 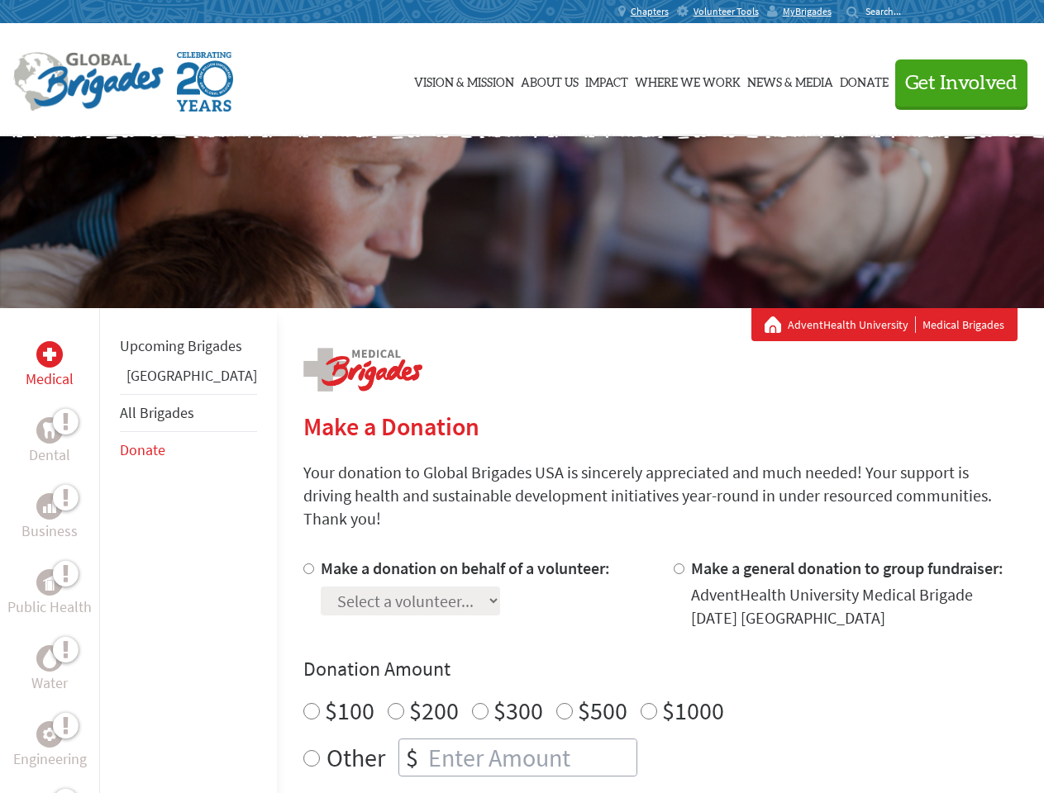 What do you see at coordinates (50, 430) in the screenshot?
I see `img: Dental` at bounding box center [50, 430].